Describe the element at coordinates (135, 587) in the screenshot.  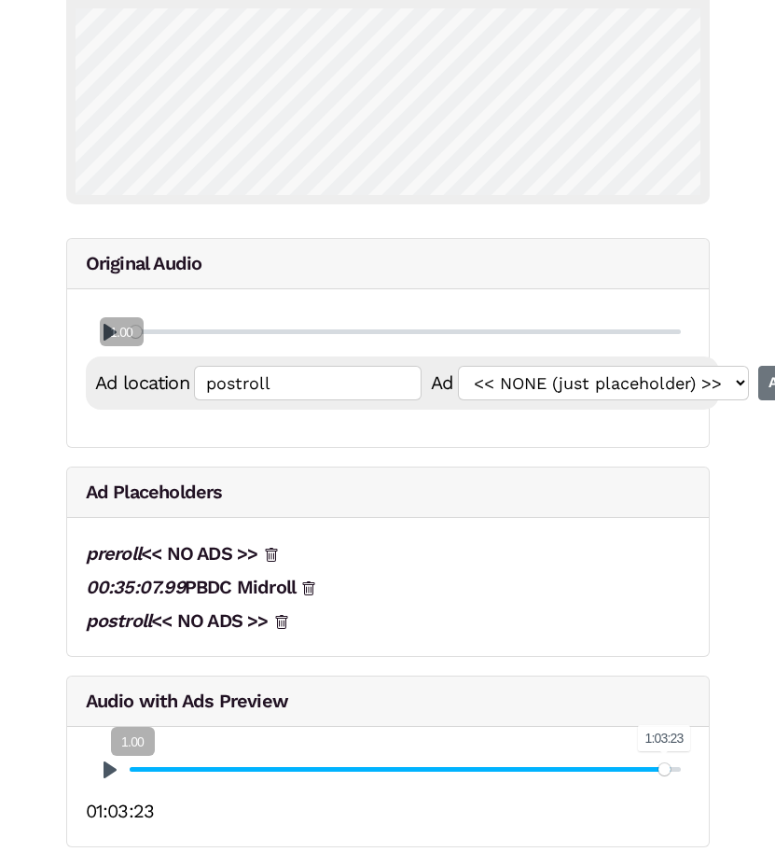
I see `span: 00:35:07.99` at that location.